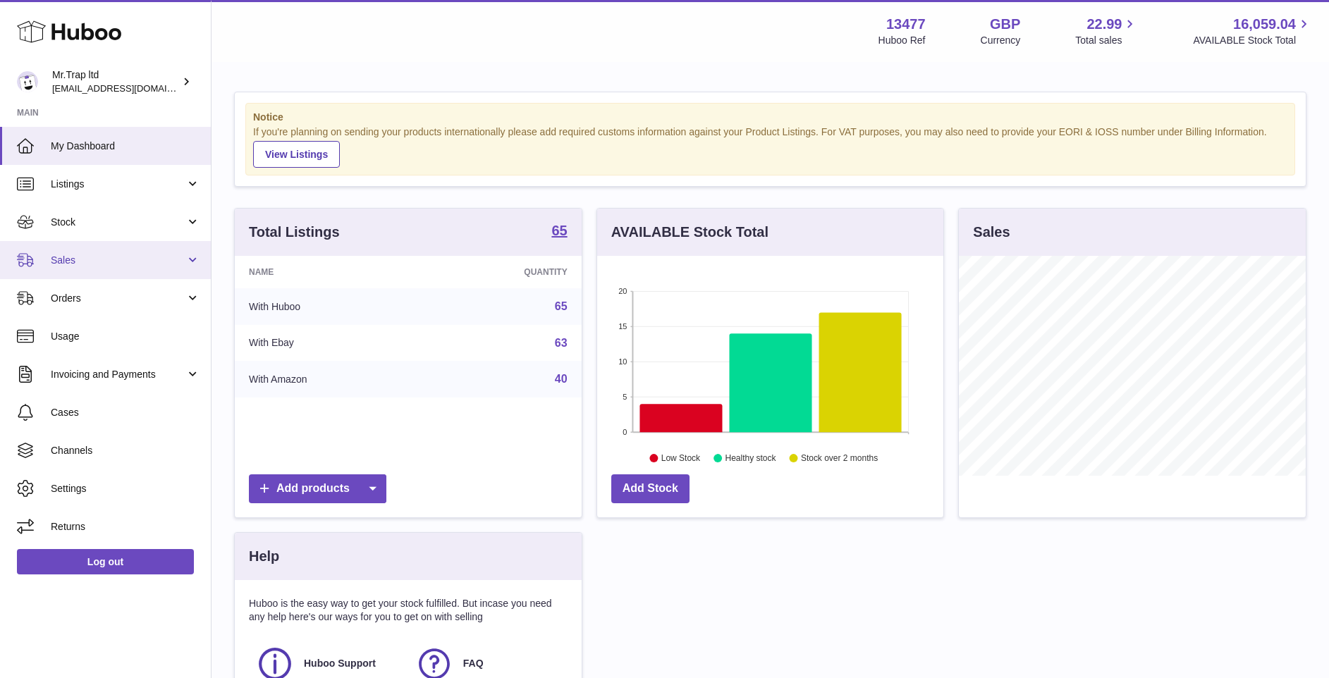 Image resolution: width=1329 pixels, height=678 pixels. What do you see at coordinates (125, 450) in the screenshot?
I see `span: Channels` at bounding box center [125, 450].